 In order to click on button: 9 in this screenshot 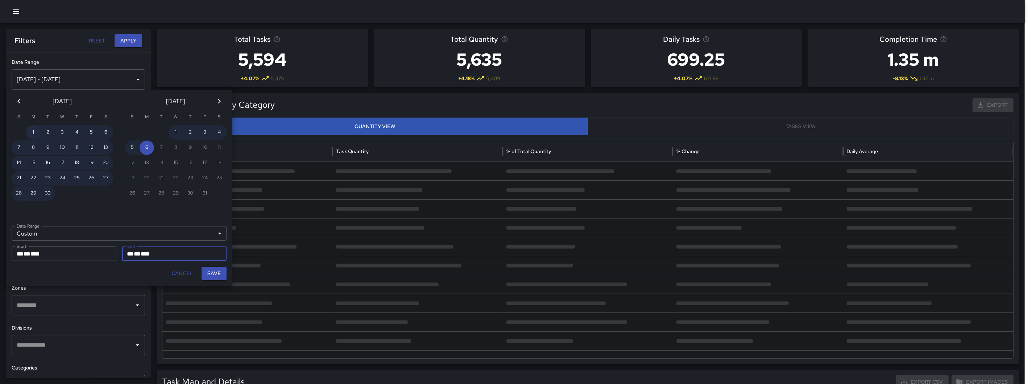, I will do `click(48, 148)`.